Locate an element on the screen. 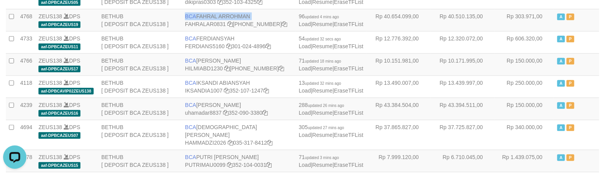  td: Rp 340.000,00 is located at coordinates (524, 134).